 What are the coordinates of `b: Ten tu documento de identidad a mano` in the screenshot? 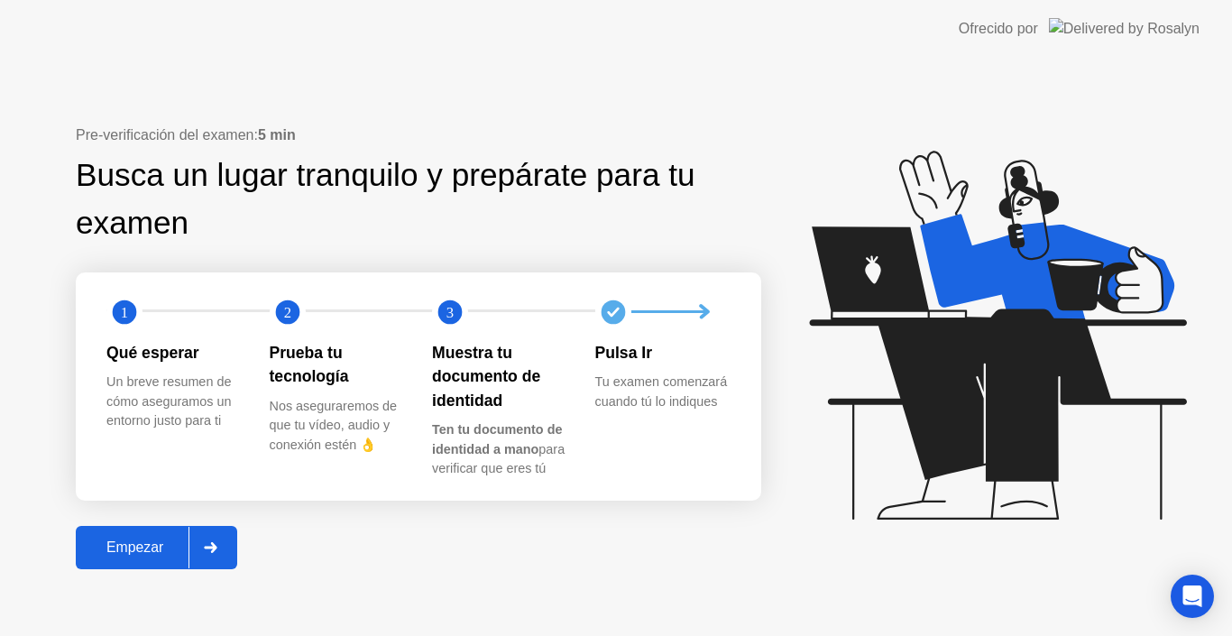 It's located at (497, 439).